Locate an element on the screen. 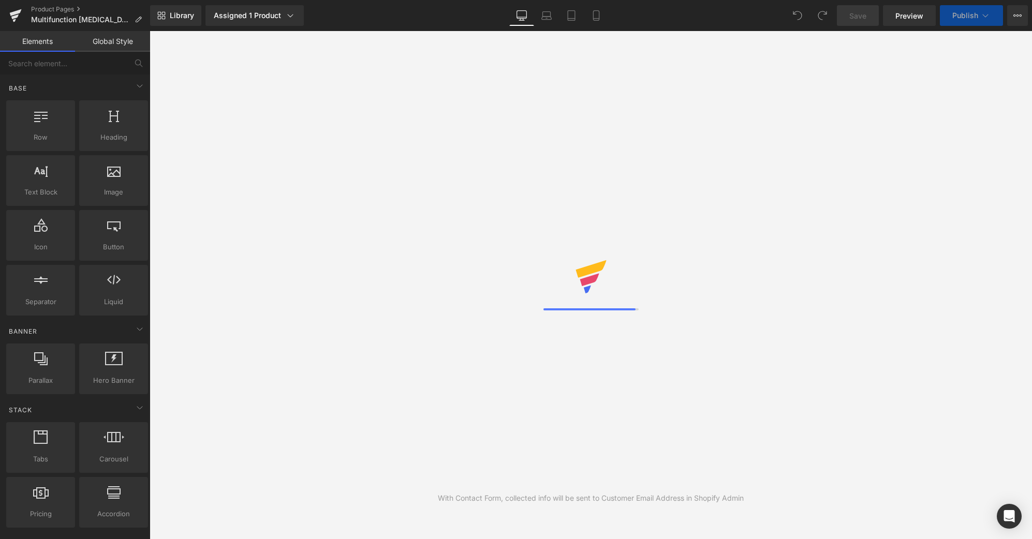 This screenshot has height=539, width=1032. a: Tablet is located at coordinates (571, 16).